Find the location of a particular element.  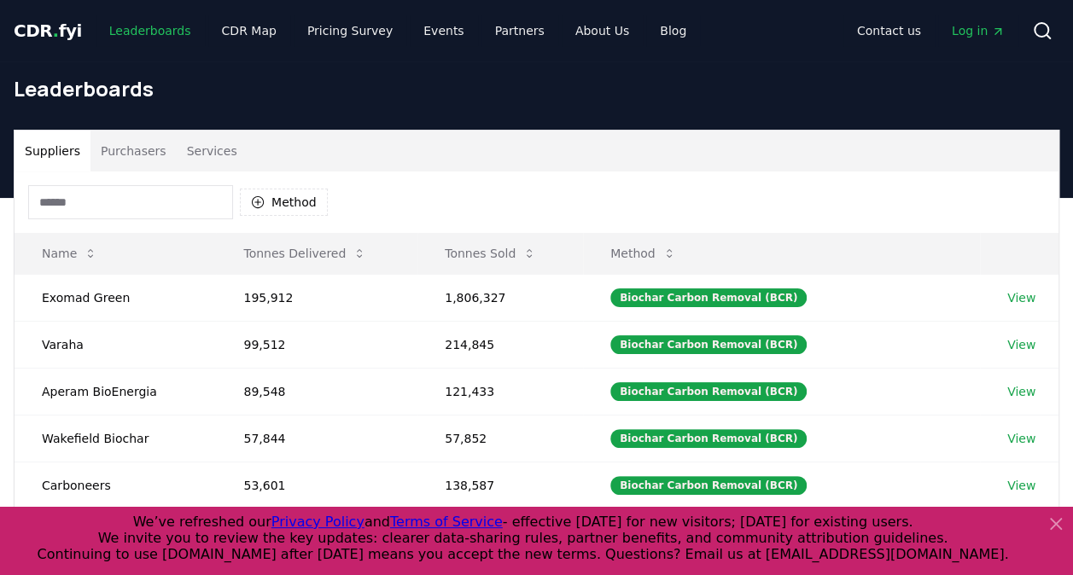

td: 57,844 is located at coordinates (317, 438).